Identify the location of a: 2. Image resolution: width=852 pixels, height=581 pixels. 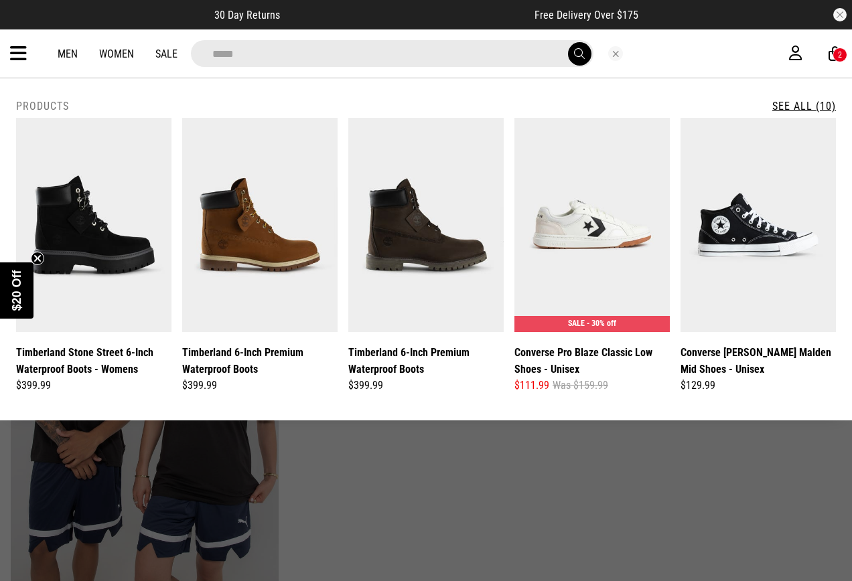
(834, 54).